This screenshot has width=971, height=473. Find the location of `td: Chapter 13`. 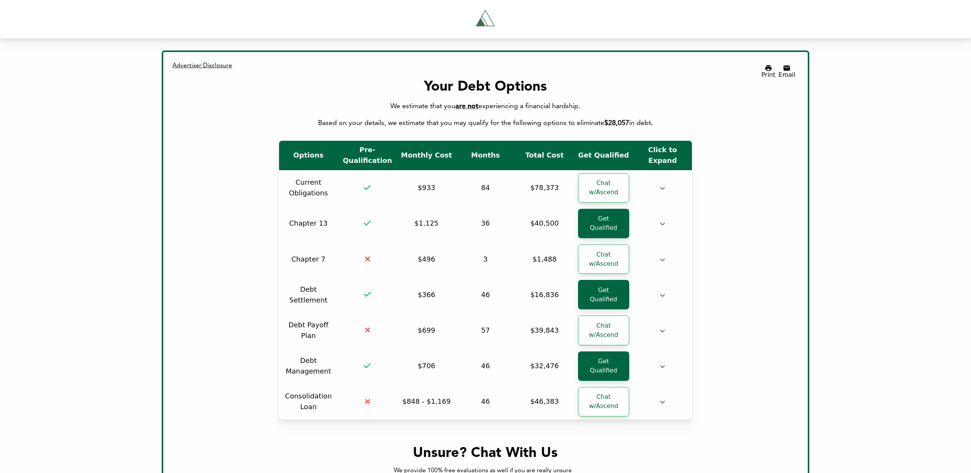

td: Chapter 13 is located at coordinates (309, 223).